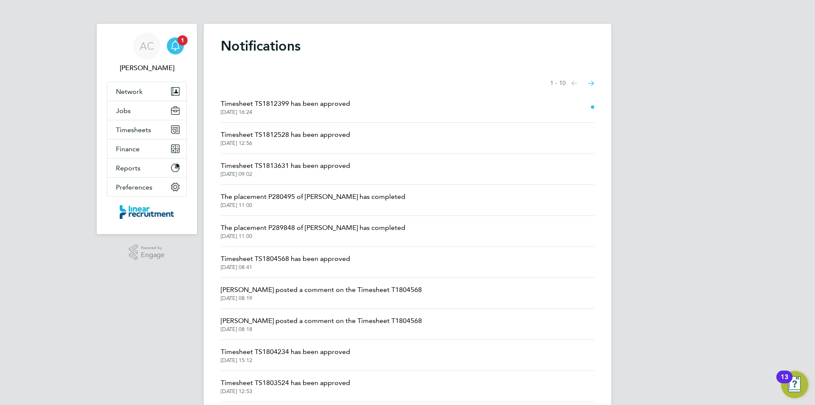  I want to click on span: Jobs, so click(123, 110).